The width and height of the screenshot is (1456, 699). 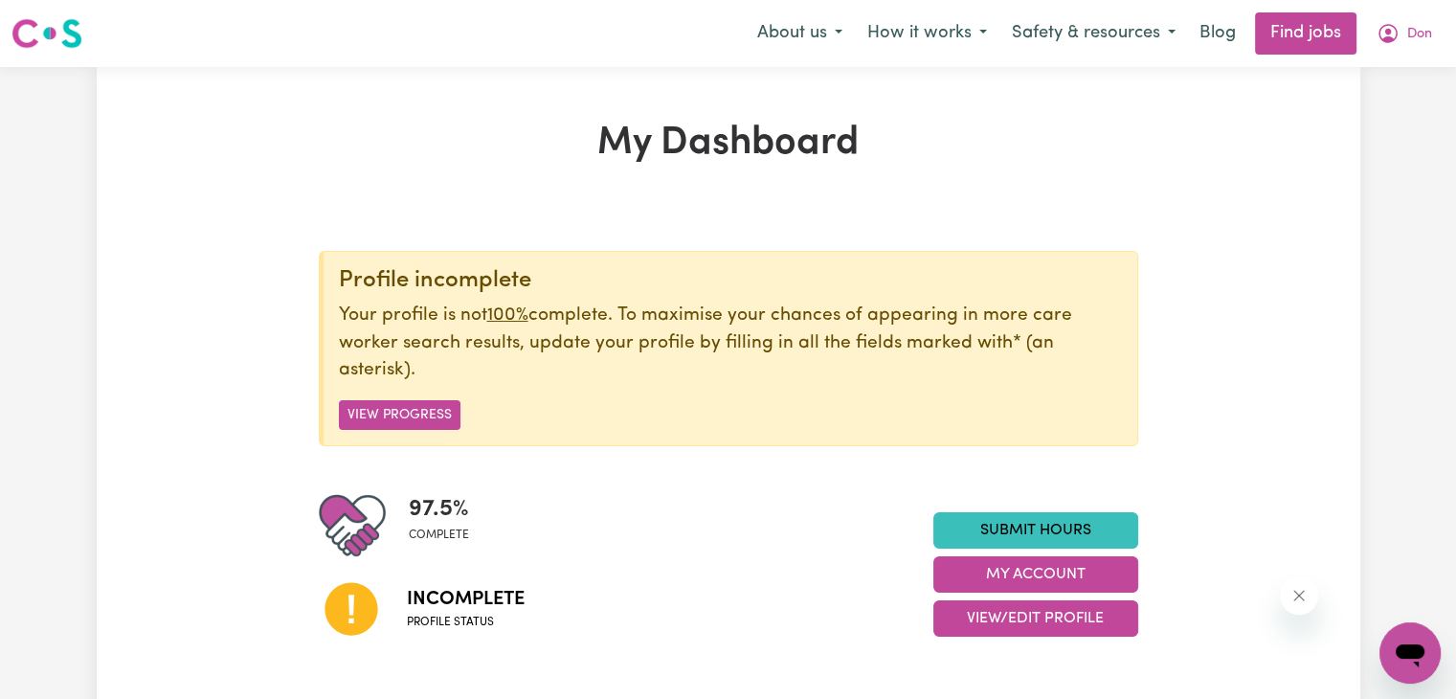 What do you see at coordinates (47, 34) in the screenshot?
I see `a: Careseekers logo` at bounding box center [47, 34].